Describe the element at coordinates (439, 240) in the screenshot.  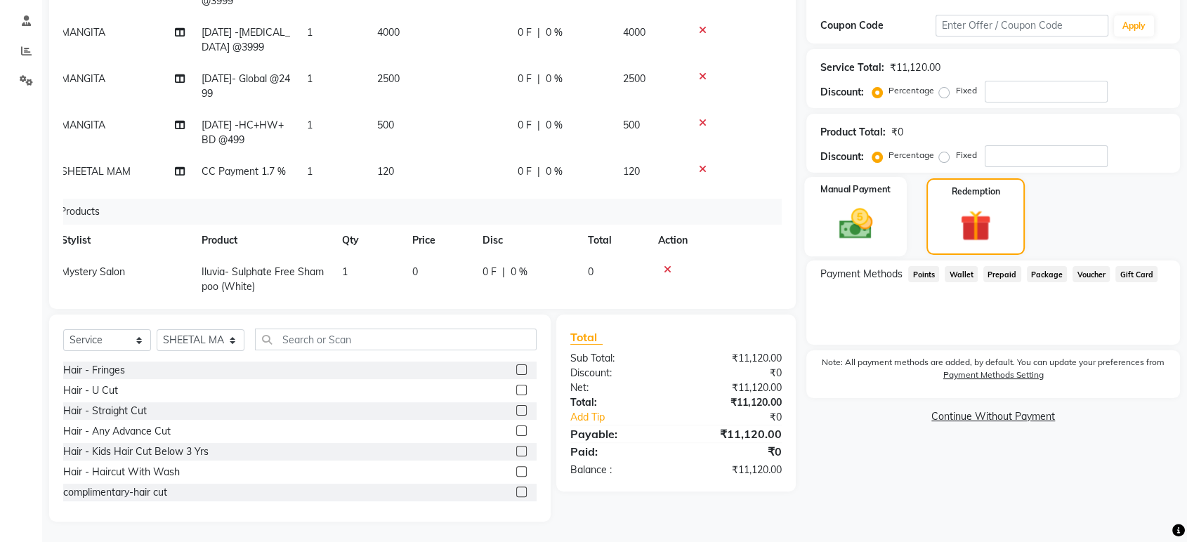
I see `th: Price` at that location.